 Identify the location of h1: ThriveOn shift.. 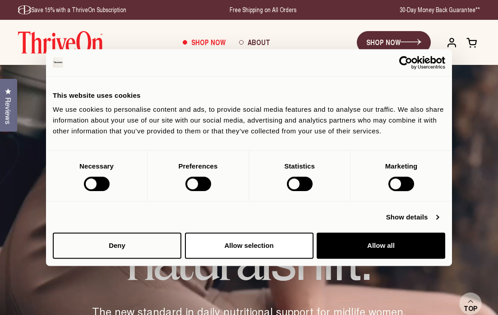
(249, 202).